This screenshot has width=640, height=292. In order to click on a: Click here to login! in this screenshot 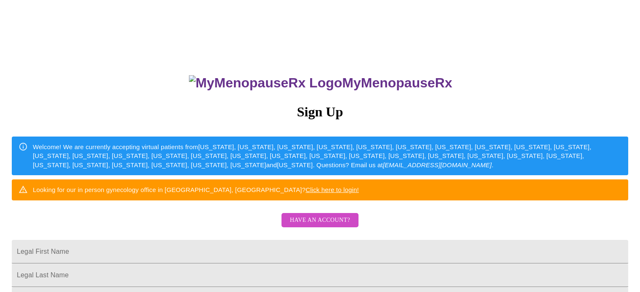, I will do `click(332, 190)`.